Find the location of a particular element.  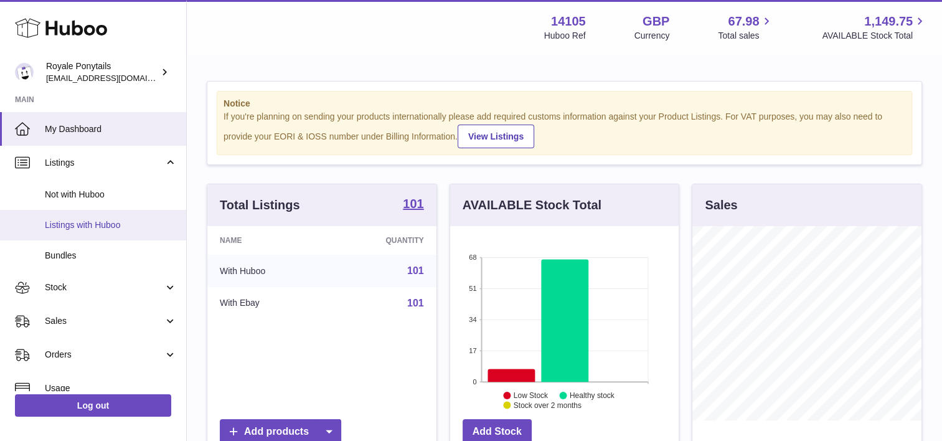

span: Stock is located at coordinates (104, 287).